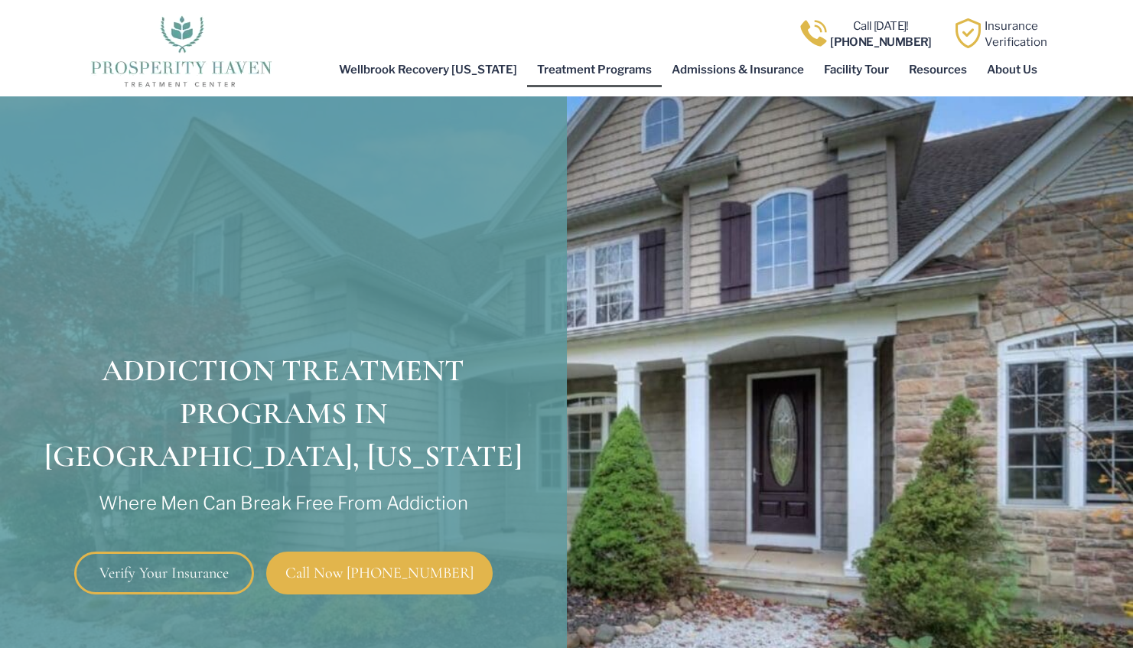 Image resolution: width=1133 pixels, height=648 pixels. What do you see at coordinates (594, 70) in the screenshot?
I see `a: Treatment Programs` at bounding box center [594, 70].